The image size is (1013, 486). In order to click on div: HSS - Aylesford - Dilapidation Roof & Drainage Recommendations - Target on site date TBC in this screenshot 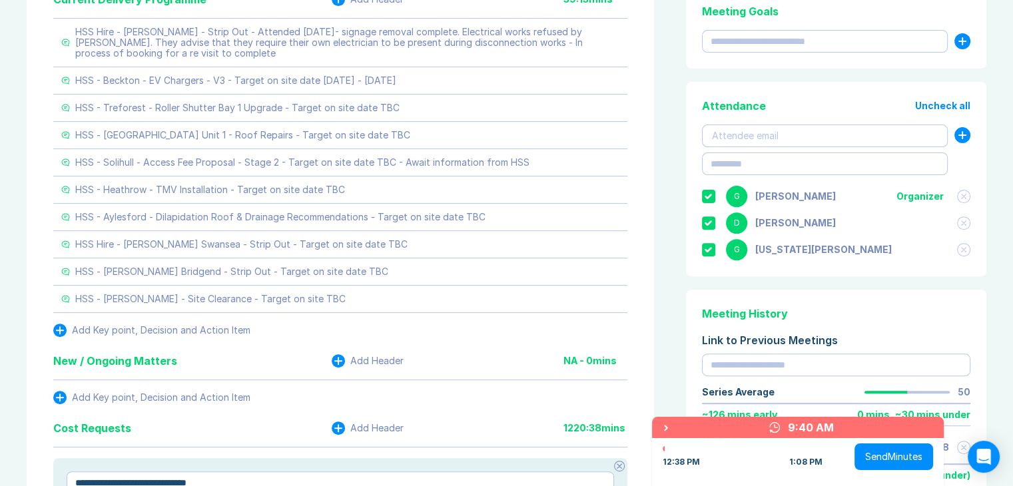, I will do `click(280, 217)`.